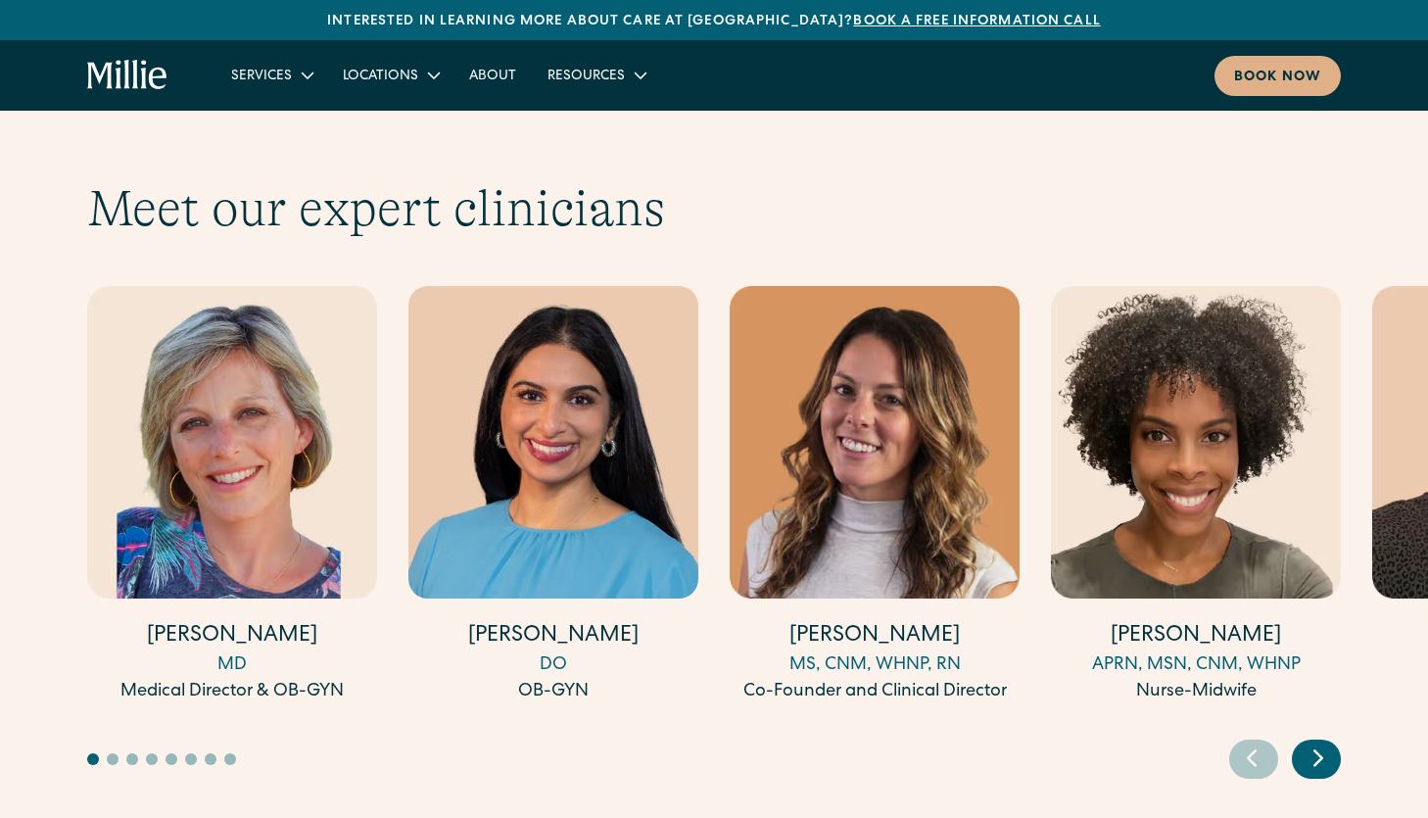 The height and width of the screenshot is (818, 1428). I want to click on div: DO, so click(553, 665).